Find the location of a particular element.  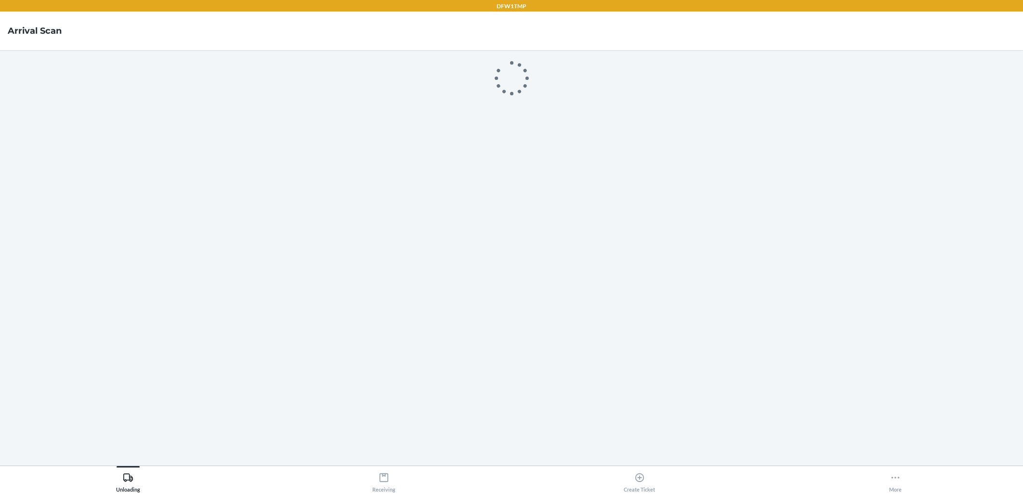

h4: Arrival Scan is located at coordinates (35, 31).